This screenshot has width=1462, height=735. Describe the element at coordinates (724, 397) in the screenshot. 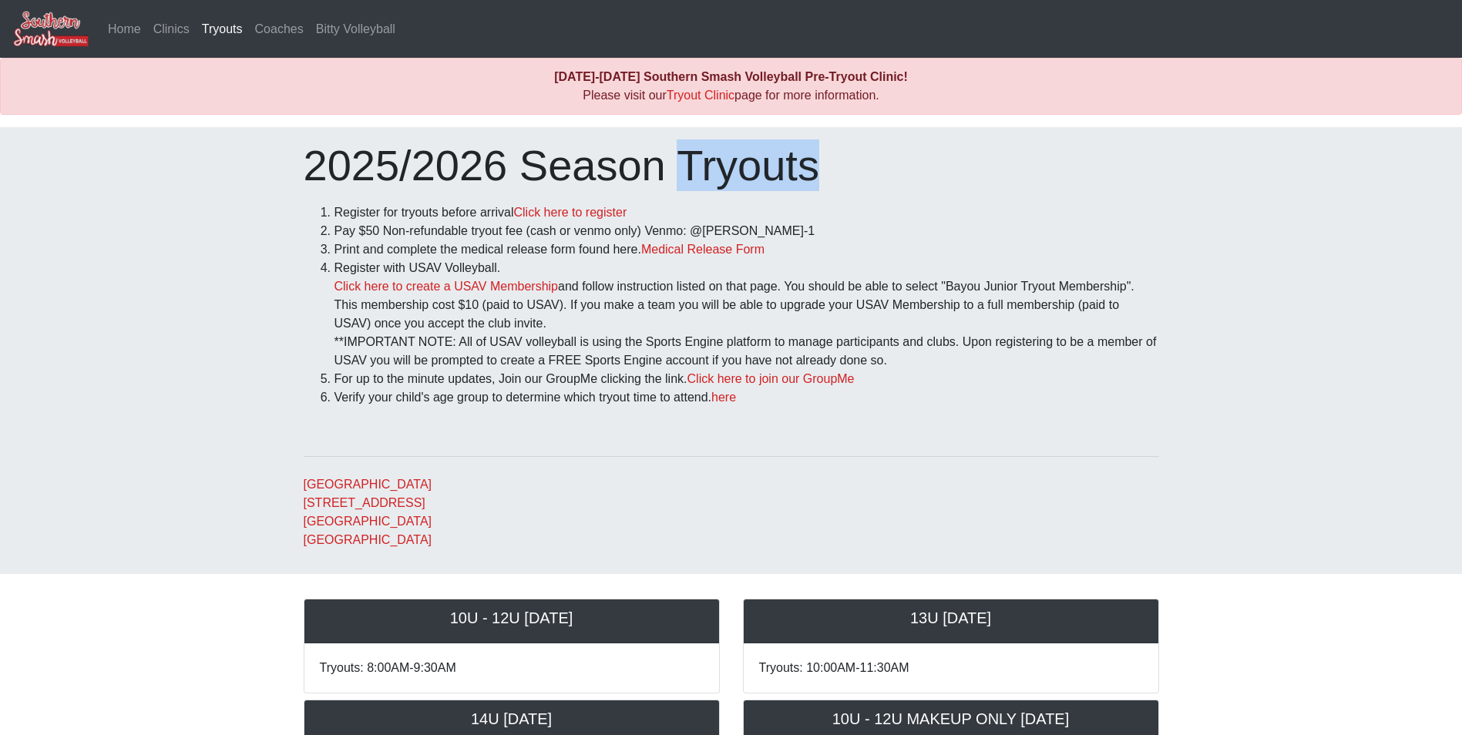

I see `a: here` at that location.